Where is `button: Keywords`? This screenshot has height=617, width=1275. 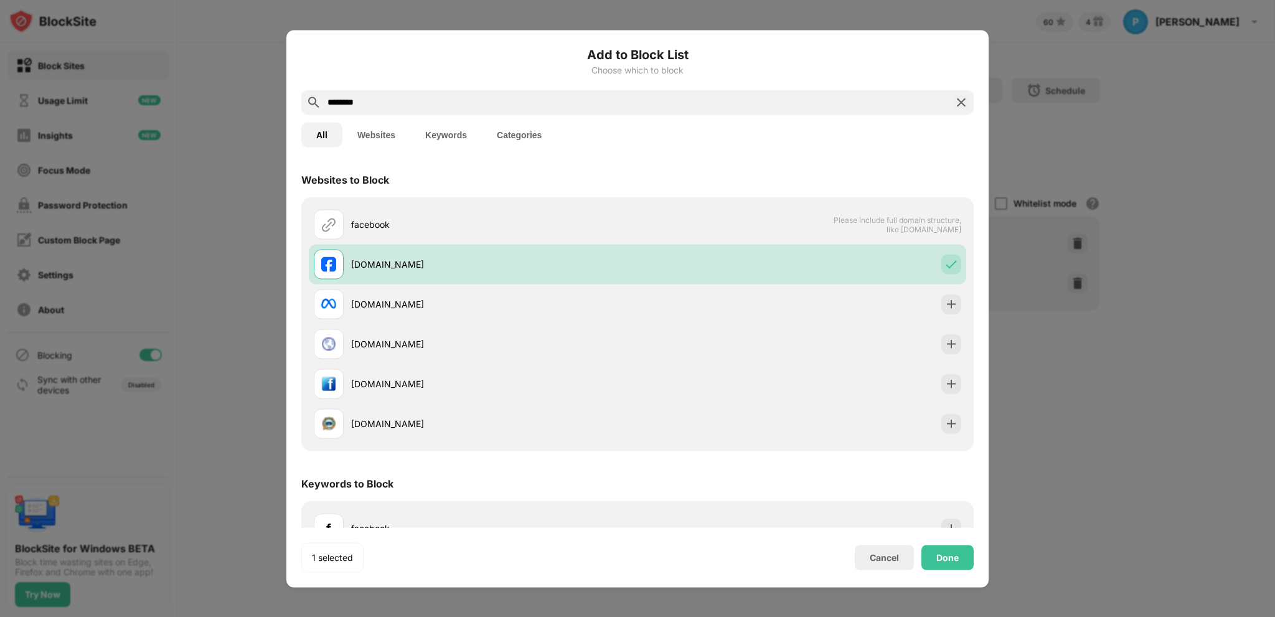 button: Keywords is located at coordinates (446, 134).